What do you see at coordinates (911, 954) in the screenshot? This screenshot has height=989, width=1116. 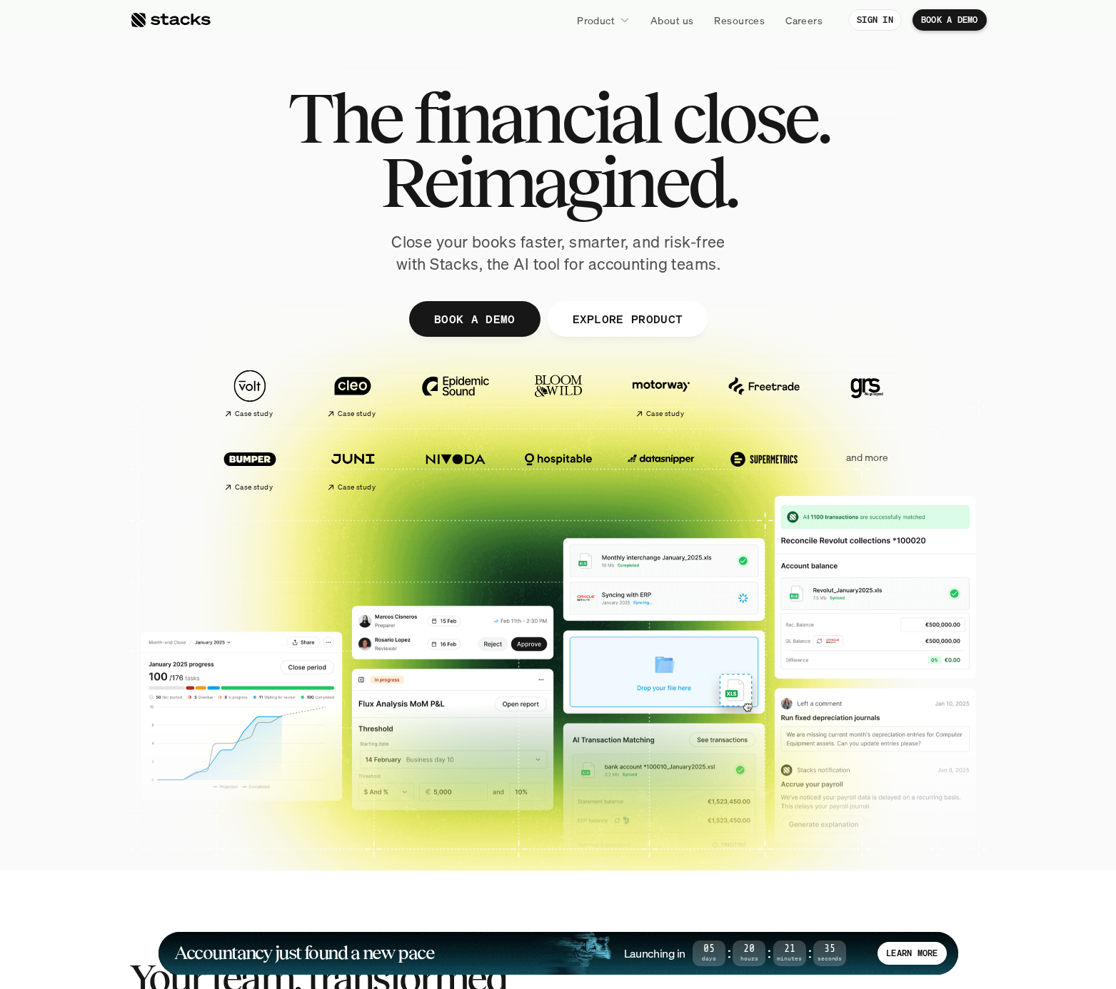 I see `p: LEARN MORE` at bounding box center [911, 954].